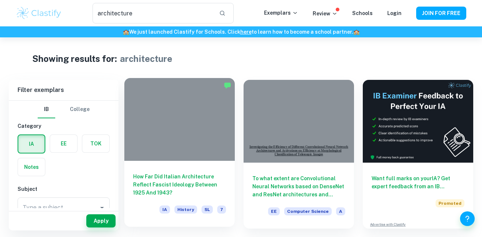 This screenshot has height=237, width=482. Describe the element at coordinates (96, 143) in the screenshot. I see `button: TOK` at that location.